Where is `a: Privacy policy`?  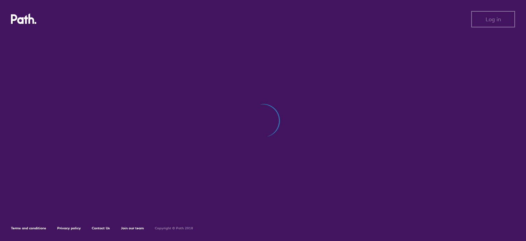 a: Privacy policy is located at coordinates (69, 228).